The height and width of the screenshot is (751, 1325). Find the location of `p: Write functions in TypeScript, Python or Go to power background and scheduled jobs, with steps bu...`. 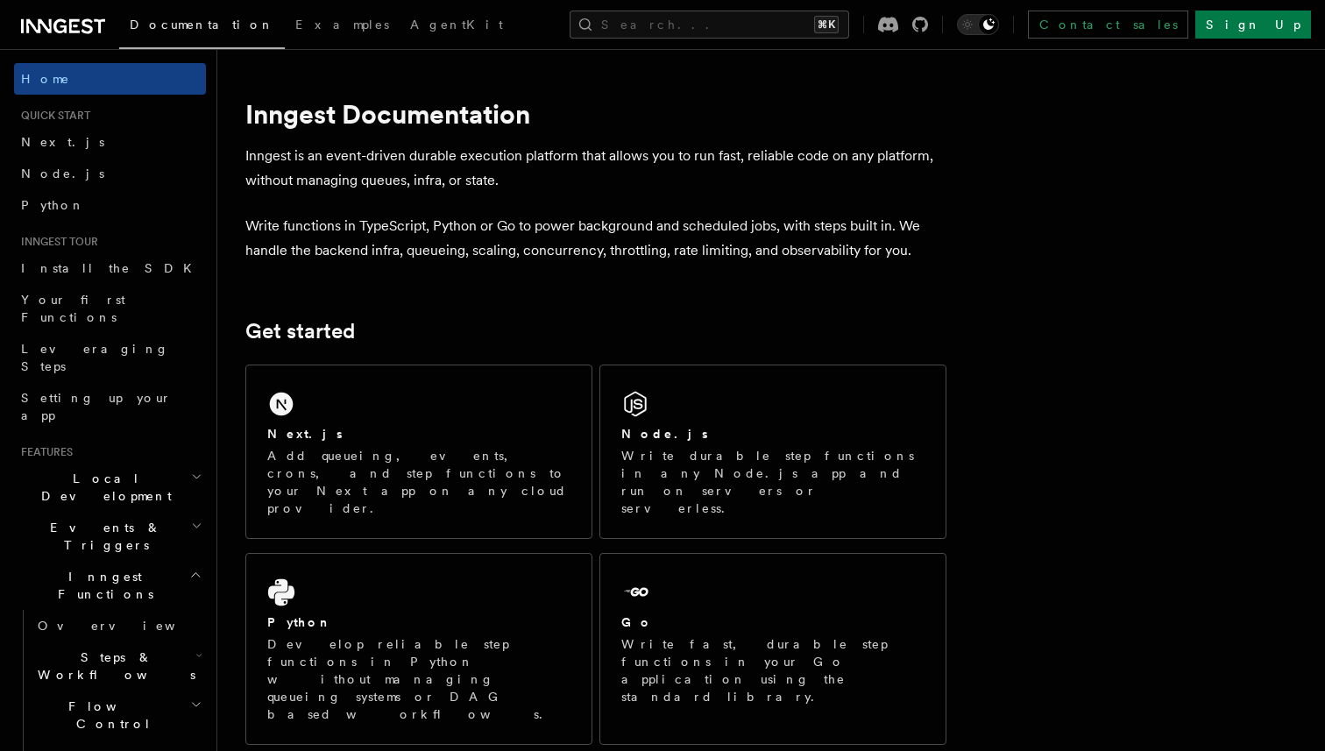

p: Write functions in TypeScript, Python or Go to power background and scheduled jobs, with steps bu... is located at coordinates (596, 238).